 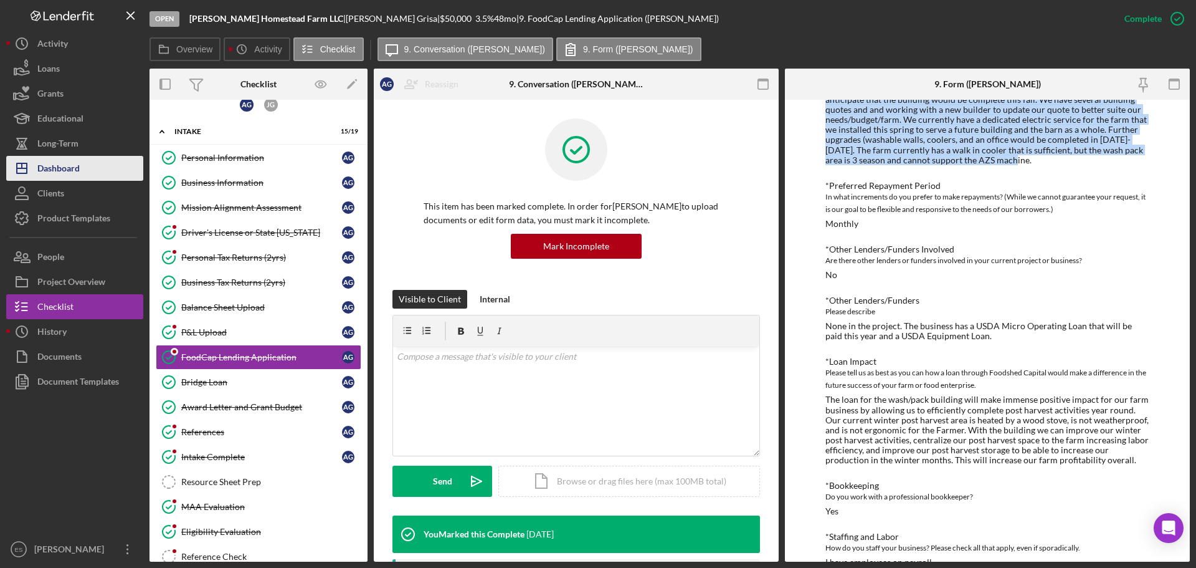 I want to click on div: Open Intercom Messenger, so click(x=1169, y=528).